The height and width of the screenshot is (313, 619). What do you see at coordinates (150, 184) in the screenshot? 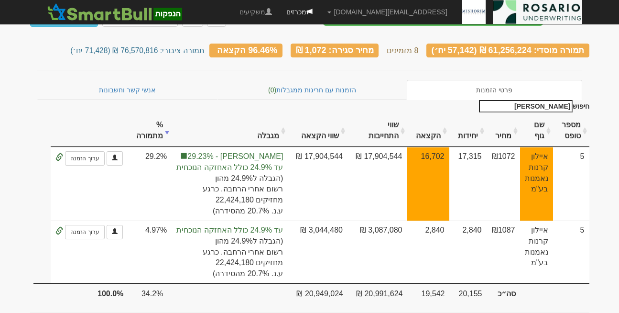
I see `td: 29.2%` at bounding box center [150, 184].